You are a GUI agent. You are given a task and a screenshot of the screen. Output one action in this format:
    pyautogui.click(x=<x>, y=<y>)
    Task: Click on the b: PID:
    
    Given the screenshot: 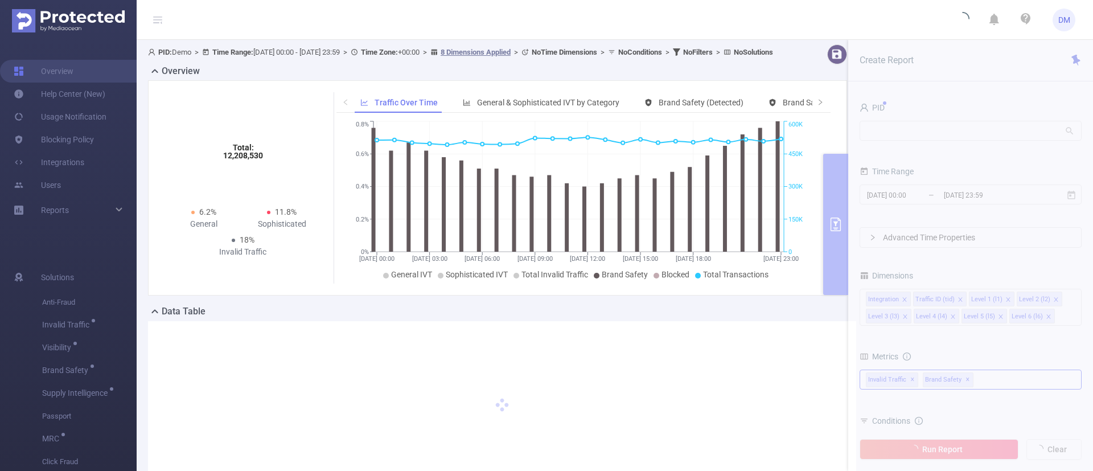 What is the action you would take?
    pyautogui.click(x=165, y=52)
    